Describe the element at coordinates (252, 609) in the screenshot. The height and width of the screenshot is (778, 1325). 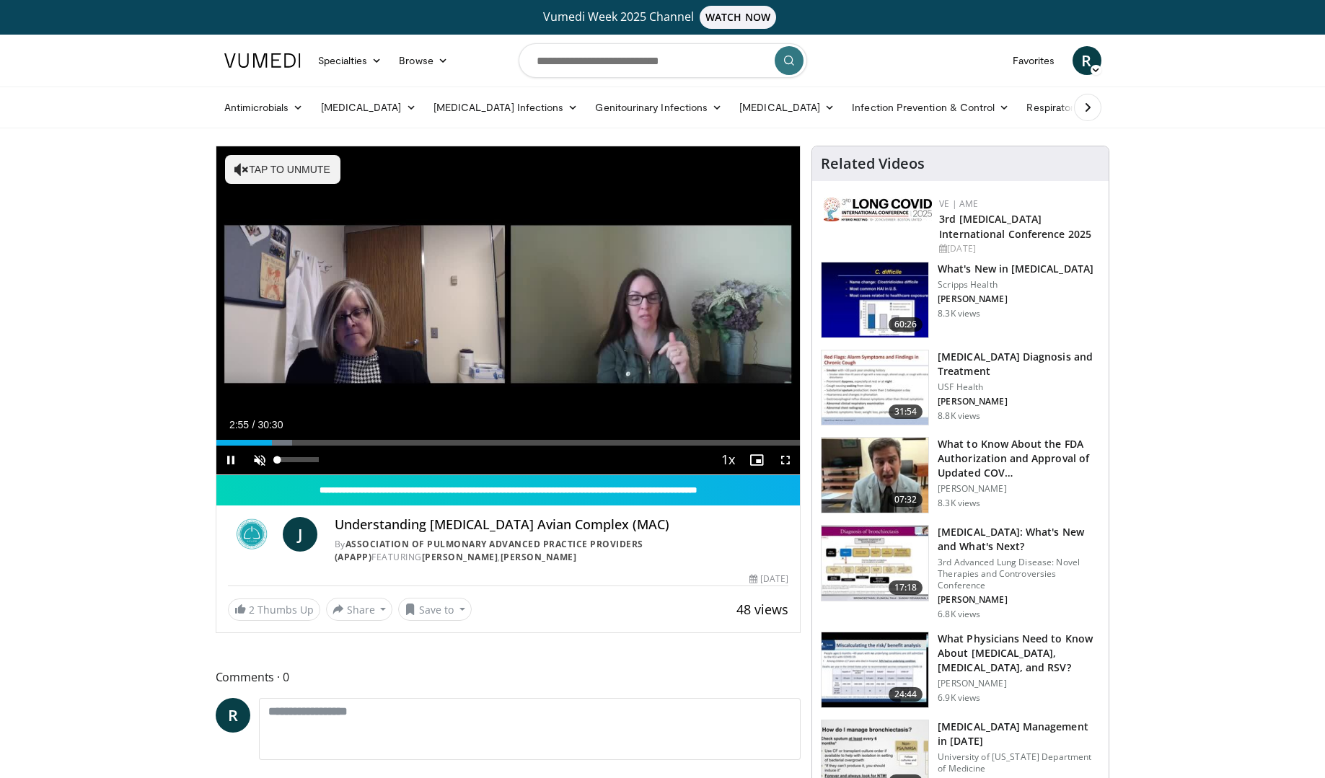
I see `span: 2` at that location.